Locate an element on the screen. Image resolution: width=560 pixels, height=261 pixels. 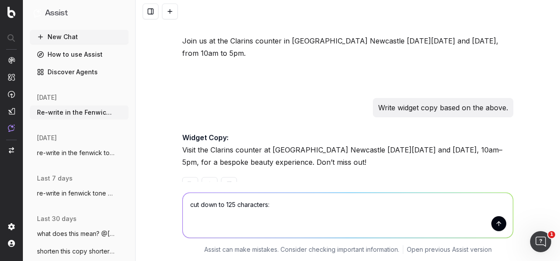
p: Write widget copy based on the above. is located at coordinates (443, 108).